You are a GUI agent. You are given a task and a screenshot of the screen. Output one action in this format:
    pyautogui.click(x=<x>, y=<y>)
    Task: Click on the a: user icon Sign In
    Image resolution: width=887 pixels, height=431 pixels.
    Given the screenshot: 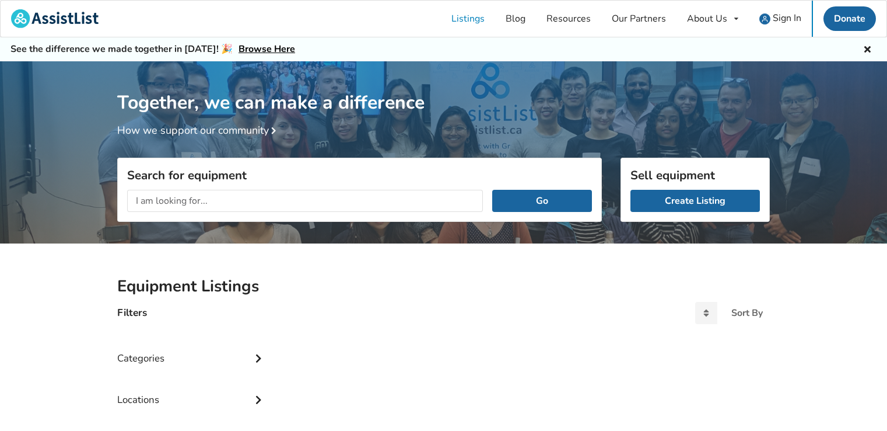 What is the action you would take?
    pyautogui.click(x=781, y=19)
    